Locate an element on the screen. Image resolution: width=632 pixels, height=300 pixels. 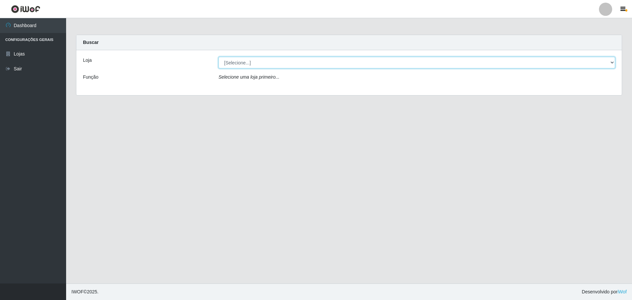
strong: Buscar is located at coordinates (91, 42).